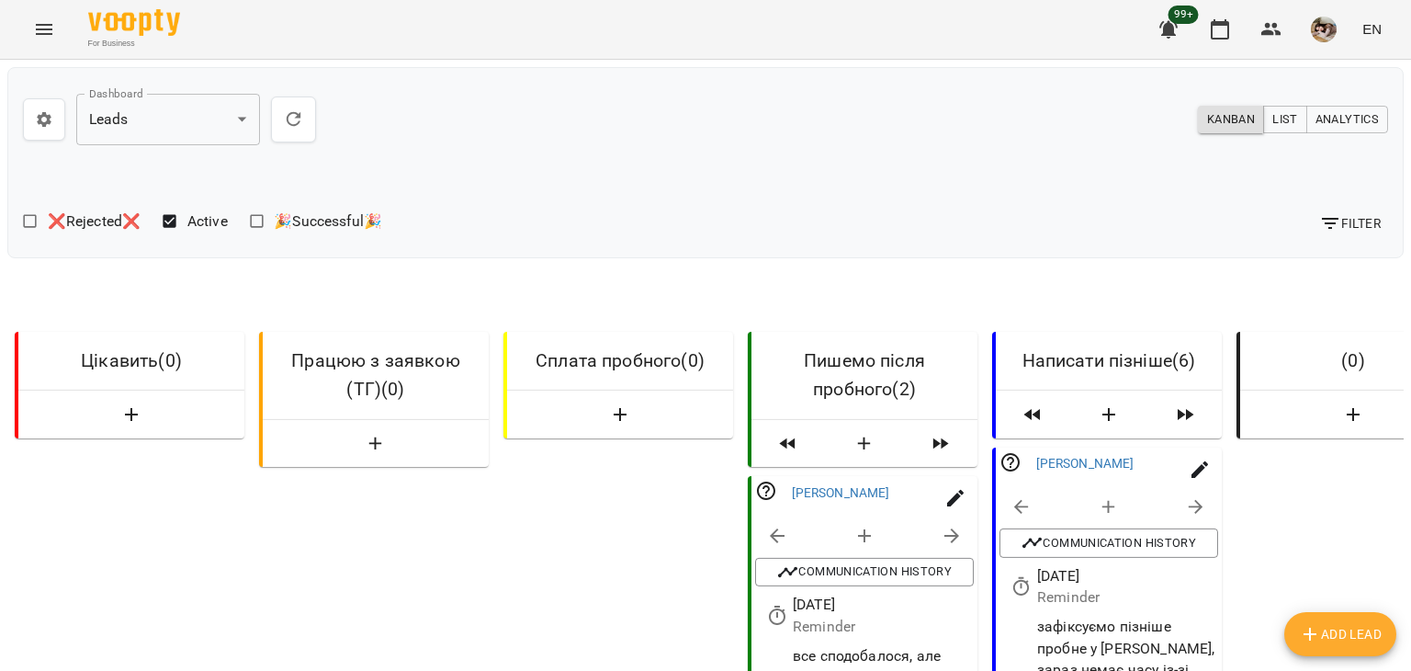 Image resolution: width=1411 pixels, height=671 pixels. I want to click on span: Add Lead, so click(1340, 634).